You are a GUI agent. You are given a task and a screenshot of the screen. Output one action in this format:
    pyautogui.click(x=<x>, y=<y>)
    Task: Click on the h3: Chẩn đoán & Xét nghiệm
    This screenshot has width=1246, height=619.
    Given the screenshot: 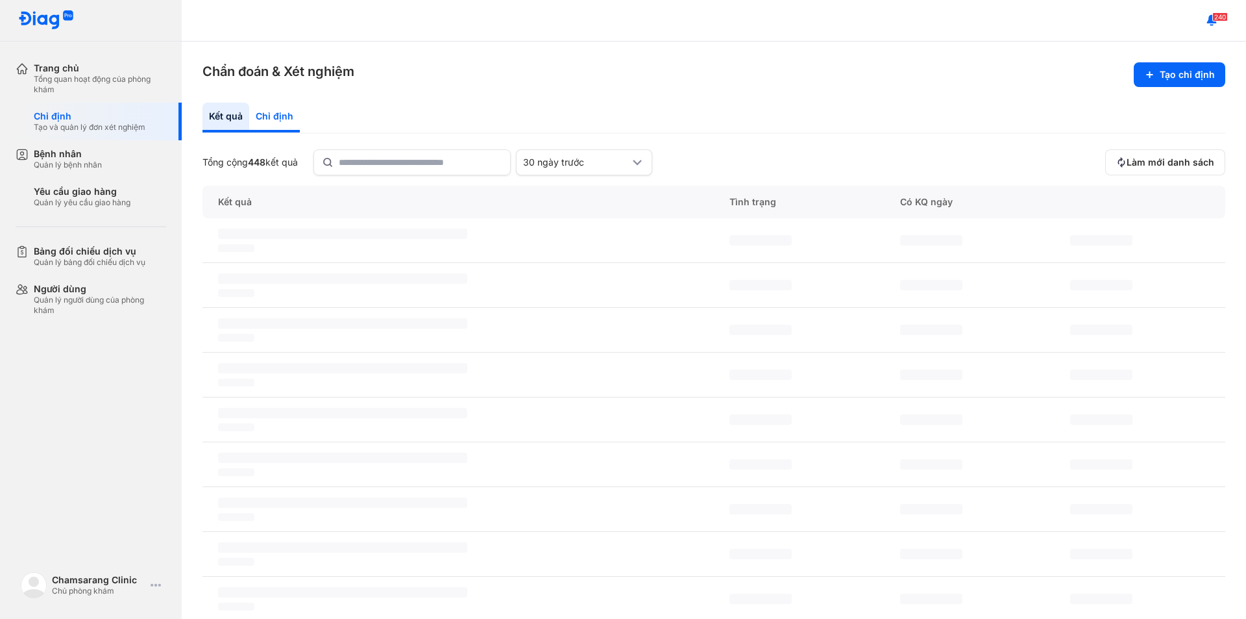 What is the action you would take?
    pyautogui.click(x=278, y=71)
    